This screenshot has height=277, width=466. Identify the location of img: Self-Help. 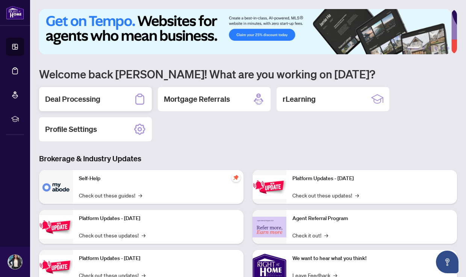
(56, 187).